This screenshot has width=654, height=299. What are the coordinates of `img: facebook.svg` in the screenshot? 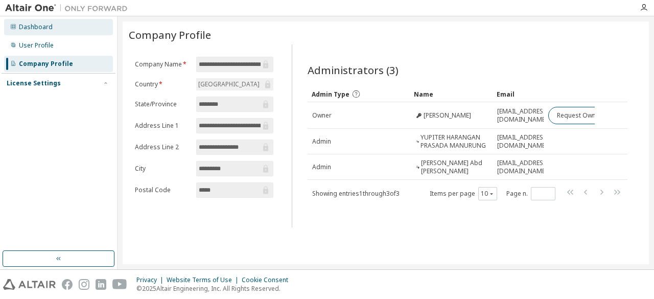 It's located at (67, 284).